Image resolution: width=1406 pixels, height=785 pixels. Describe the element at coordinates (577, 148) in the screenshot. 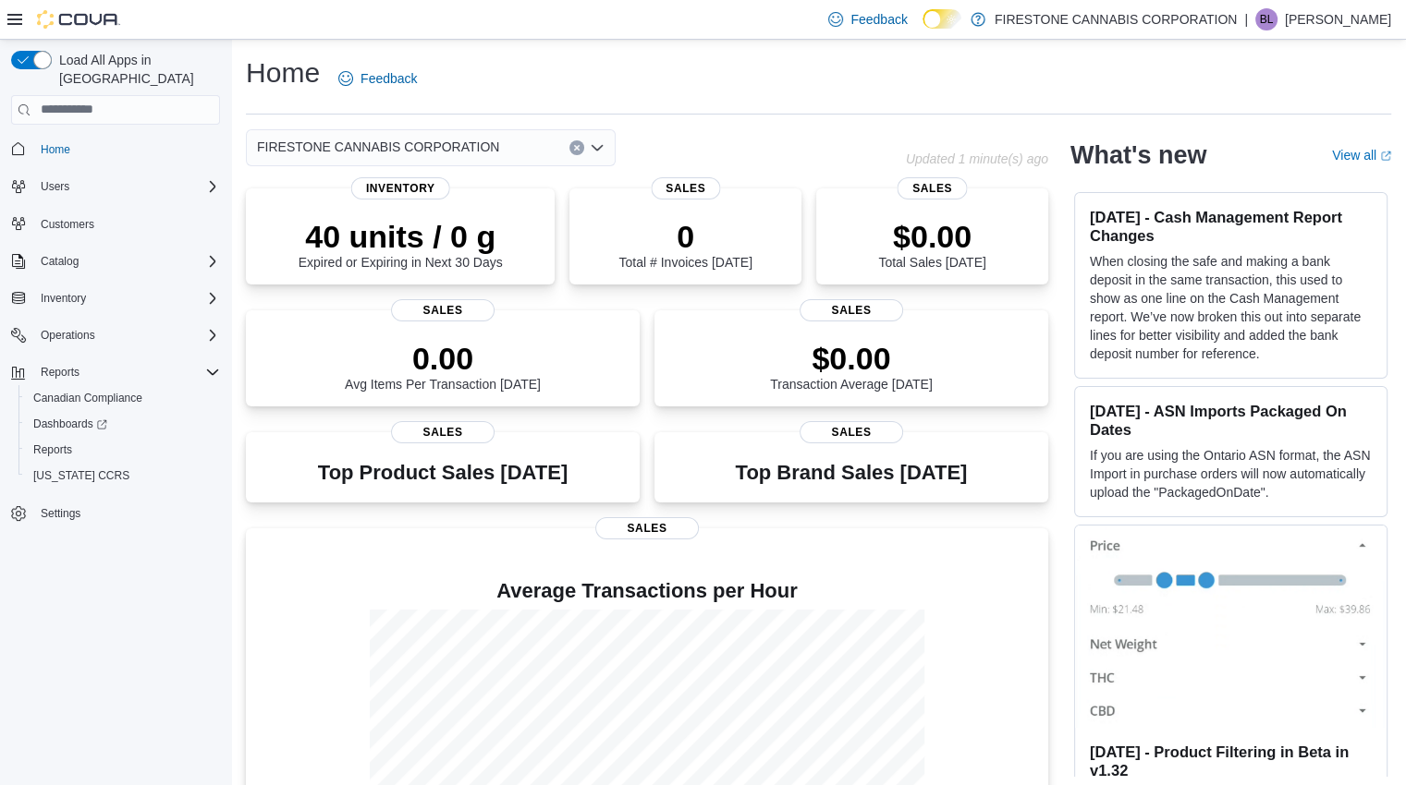

I see `button: Clear input` at that location.